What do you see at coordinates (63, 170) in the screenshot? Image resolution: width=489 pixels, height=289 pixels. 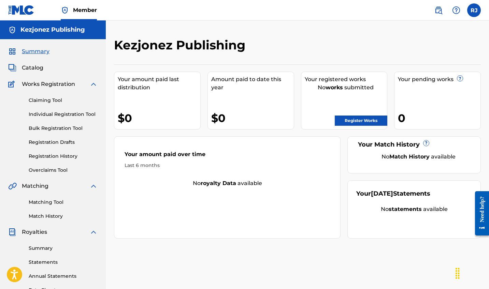 I see `a: Overclaims Tool` at bounding box center [63, 170].